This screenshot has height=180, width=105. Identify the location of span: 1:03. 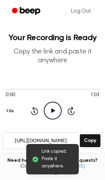
(95, 95).